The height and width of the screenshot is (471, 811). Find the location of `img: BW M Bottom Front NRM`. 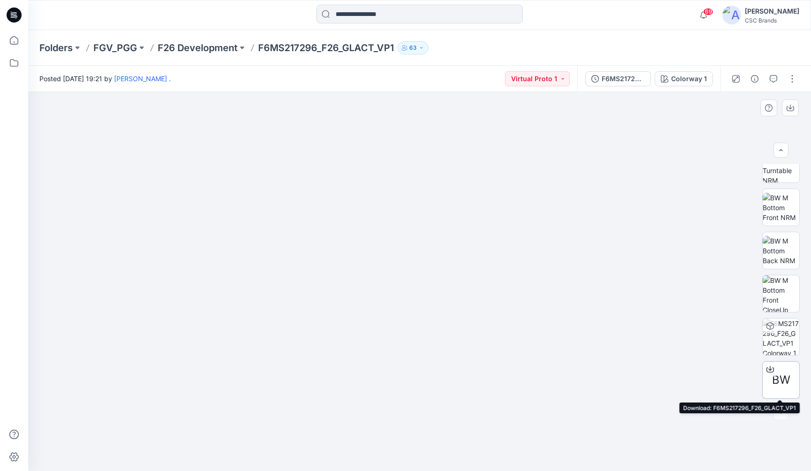

img: BW M Bottom Front NRM is located at coordinates (781, 207).